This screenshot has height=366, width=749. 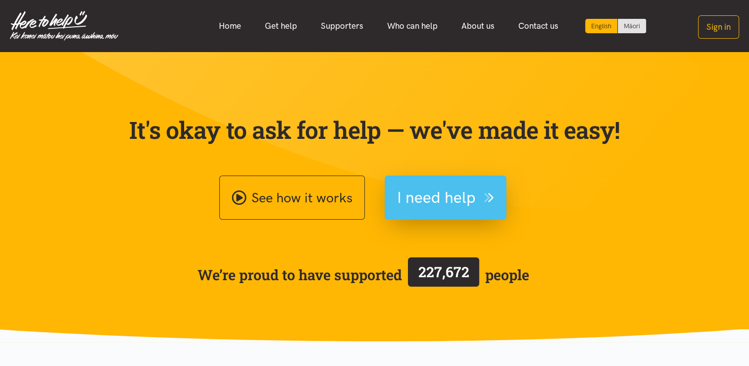 I want to click on a: About us, so click(x=478, y=26).